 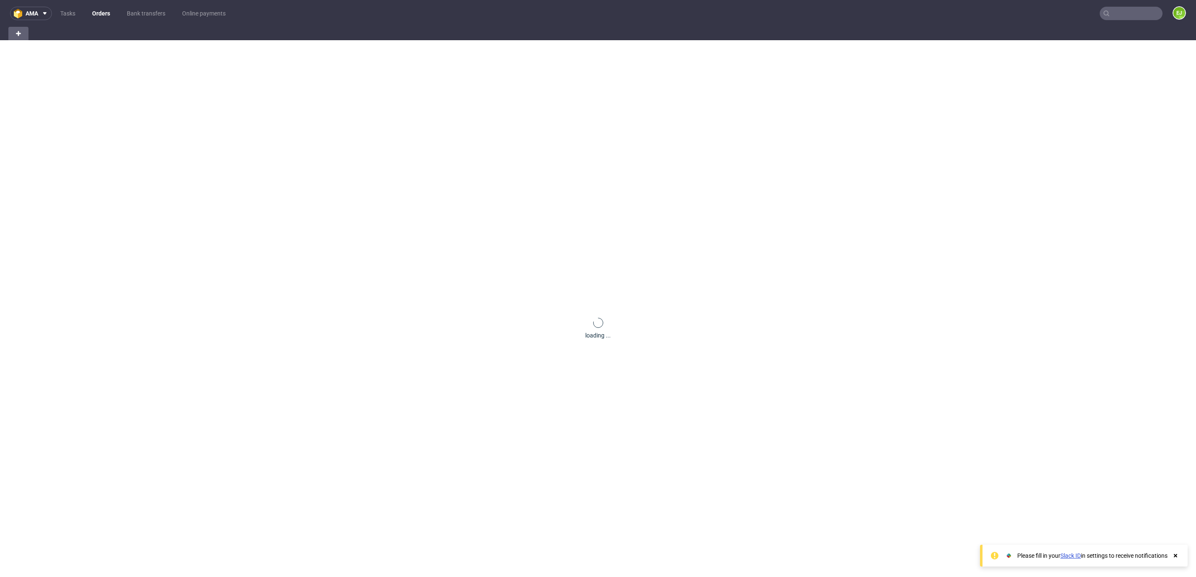 I want to click on div: Please fill in your in settings to receive notifications, so click(x=1092, y=556).